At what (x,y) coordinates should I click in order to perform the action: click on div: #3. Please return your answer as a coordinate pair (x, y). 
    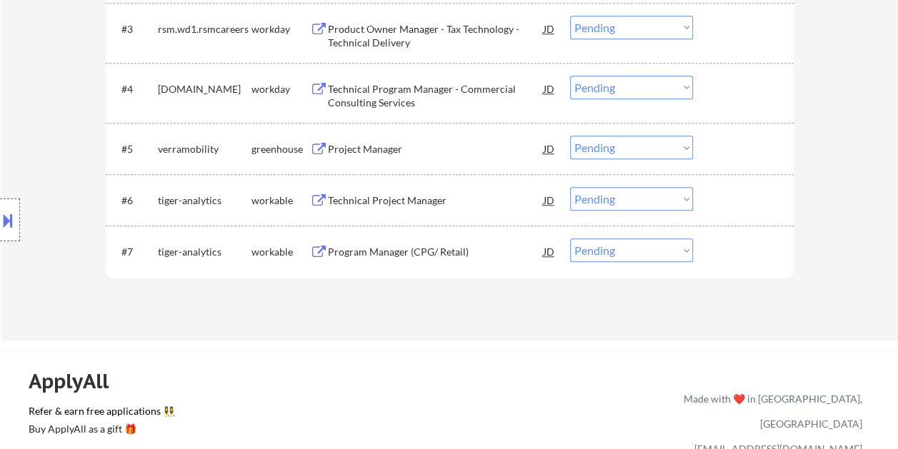
    Looking at the image, I should click on (134, 29).